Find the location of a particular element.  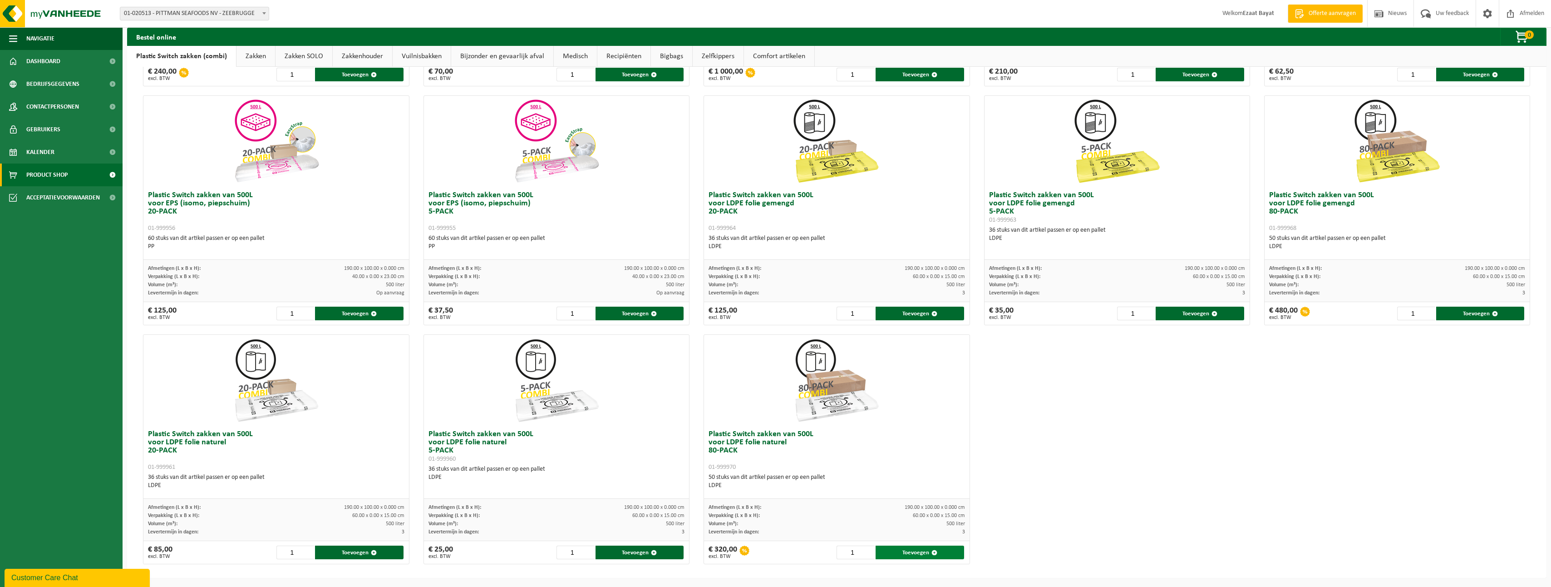

img: 01-999964 is located at coordinates (837, 141).